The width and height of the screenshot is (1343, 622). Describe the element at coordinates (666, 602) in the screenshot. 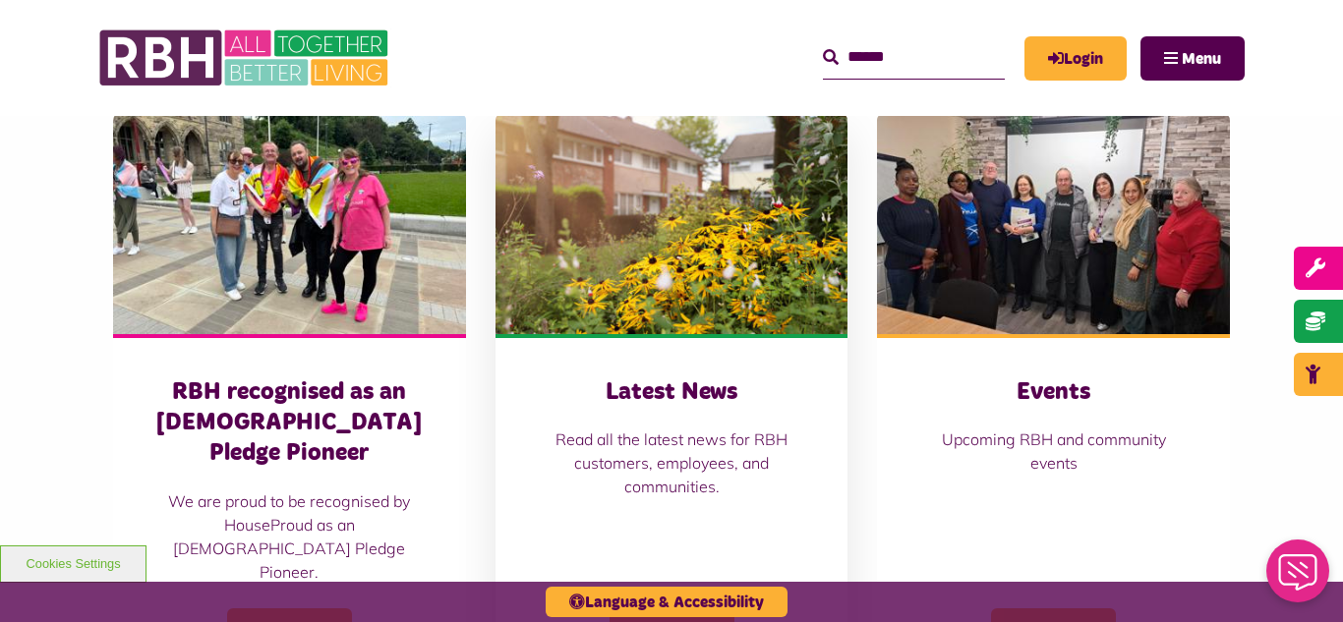

I see `button: Language & Accessibility` at that location.